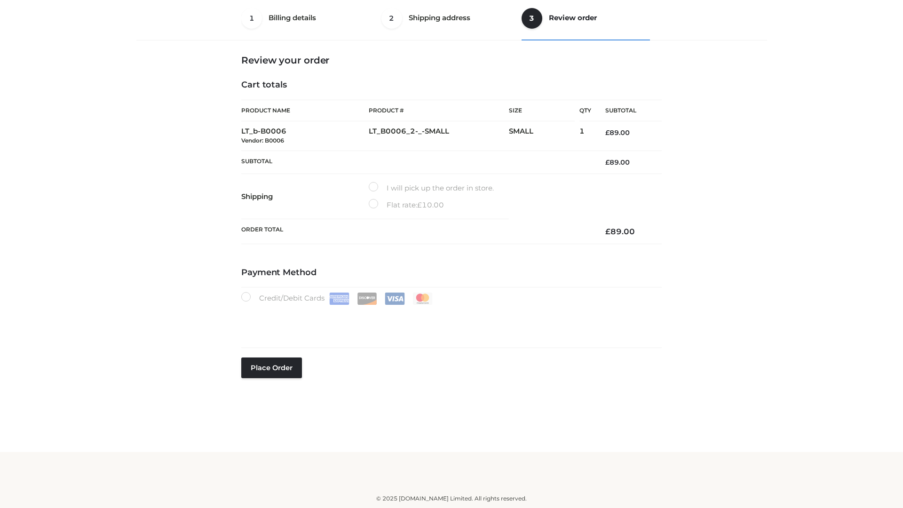 This screenshot has height=508, width=903. What do you see at coordinates (585, 136) in the screenshot?
I see `td: 1` at bounding box center [585, 136].